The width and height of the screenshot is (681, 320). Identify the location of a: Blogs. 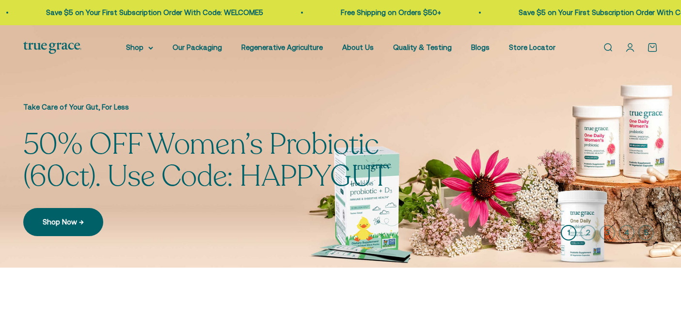
(481, 47).